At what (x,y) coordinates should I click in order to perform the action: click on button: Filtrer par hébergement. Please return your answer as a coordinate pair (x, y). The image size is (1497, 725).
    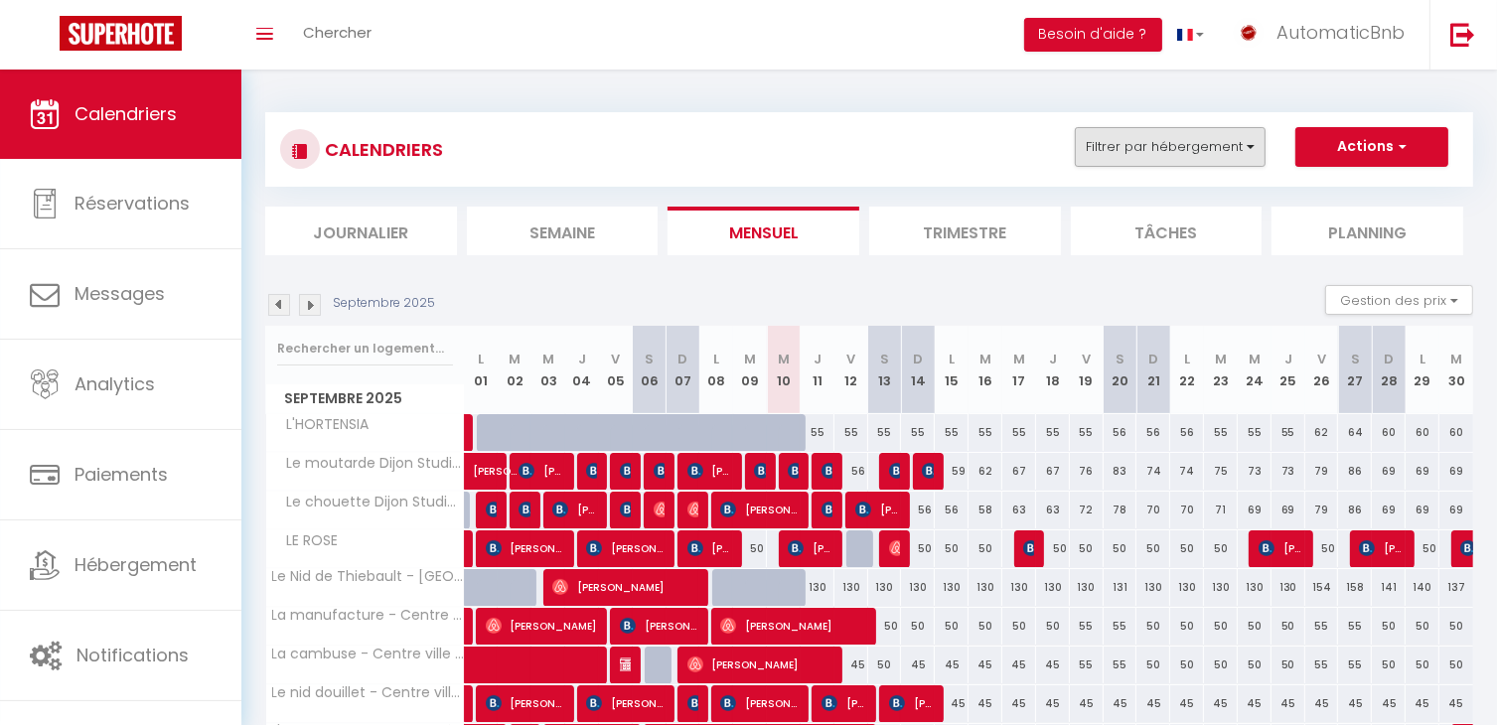
    Looking at the image, I should click on (1170, 147).